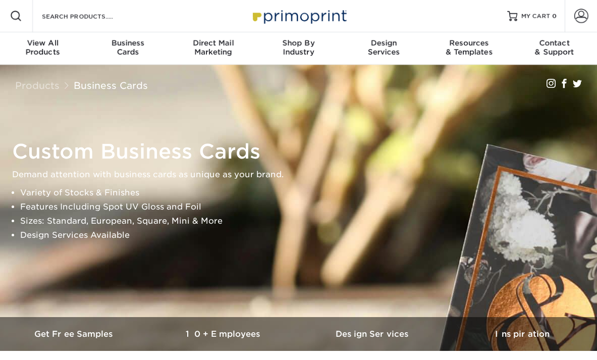 The height and width of the screenshot is (360, 597). What do you see at coordinates (384, 47) in the screenshot?
I see `div: Services` at bounding box center [384, 47].